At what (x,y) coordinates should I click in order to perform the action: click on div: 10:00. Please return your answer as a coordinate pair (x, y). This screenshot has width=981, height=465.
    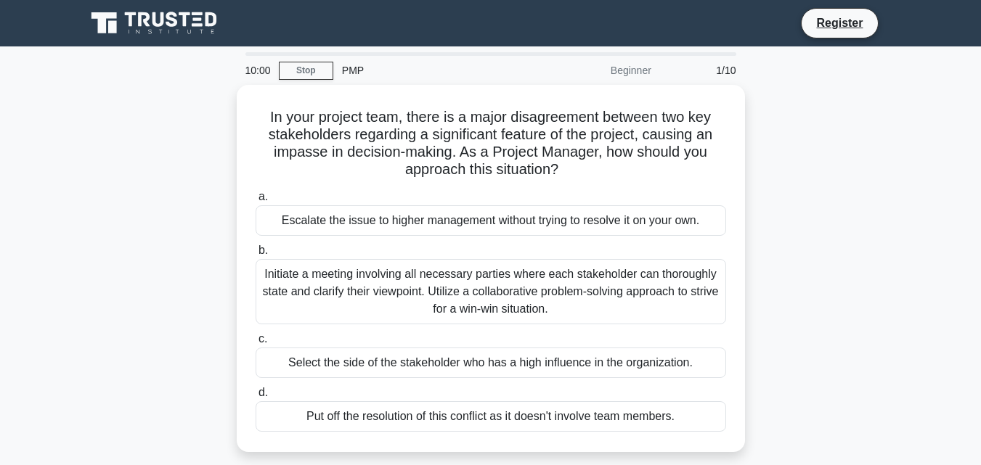
    Looking at the image, I should click on (258, 70).